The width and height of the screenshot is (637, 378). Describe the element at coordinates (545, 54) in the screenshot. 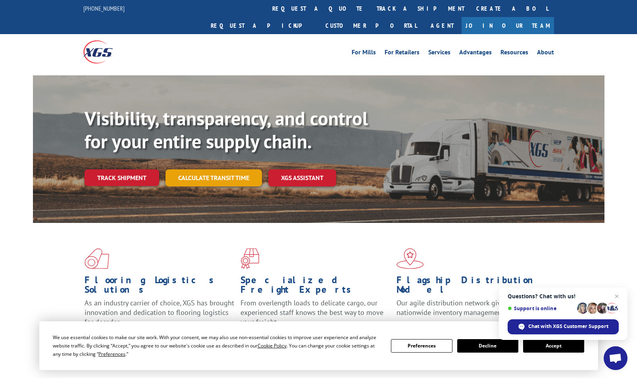

I see `a: About` at that location.